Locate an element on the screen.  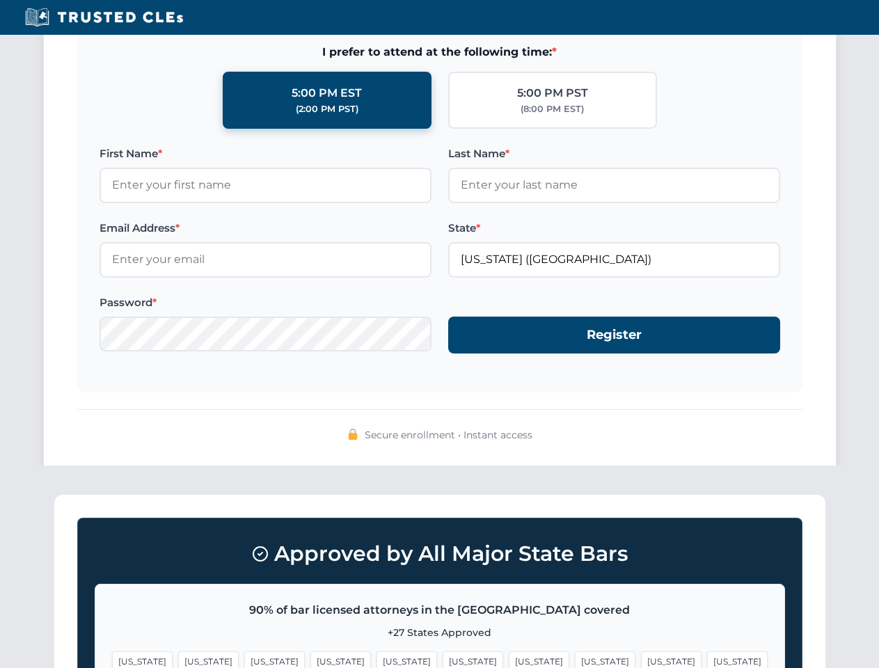
label: State is located at coordinates (614, 228).